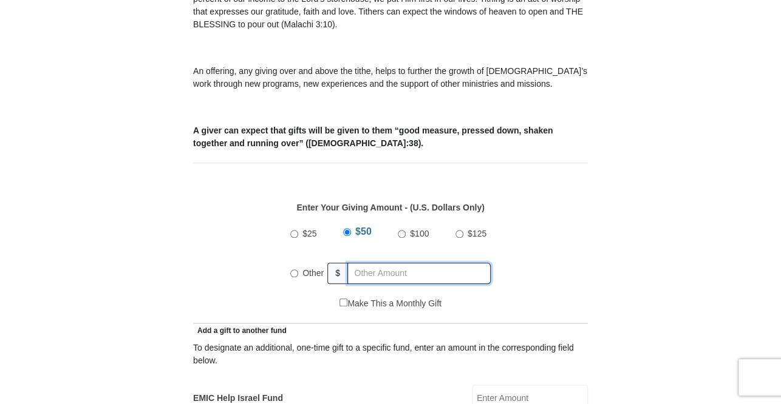  What do you see at coordinates (476, 234) in the screenshot?
I see `span: $125` at bounding box center [476, 234].